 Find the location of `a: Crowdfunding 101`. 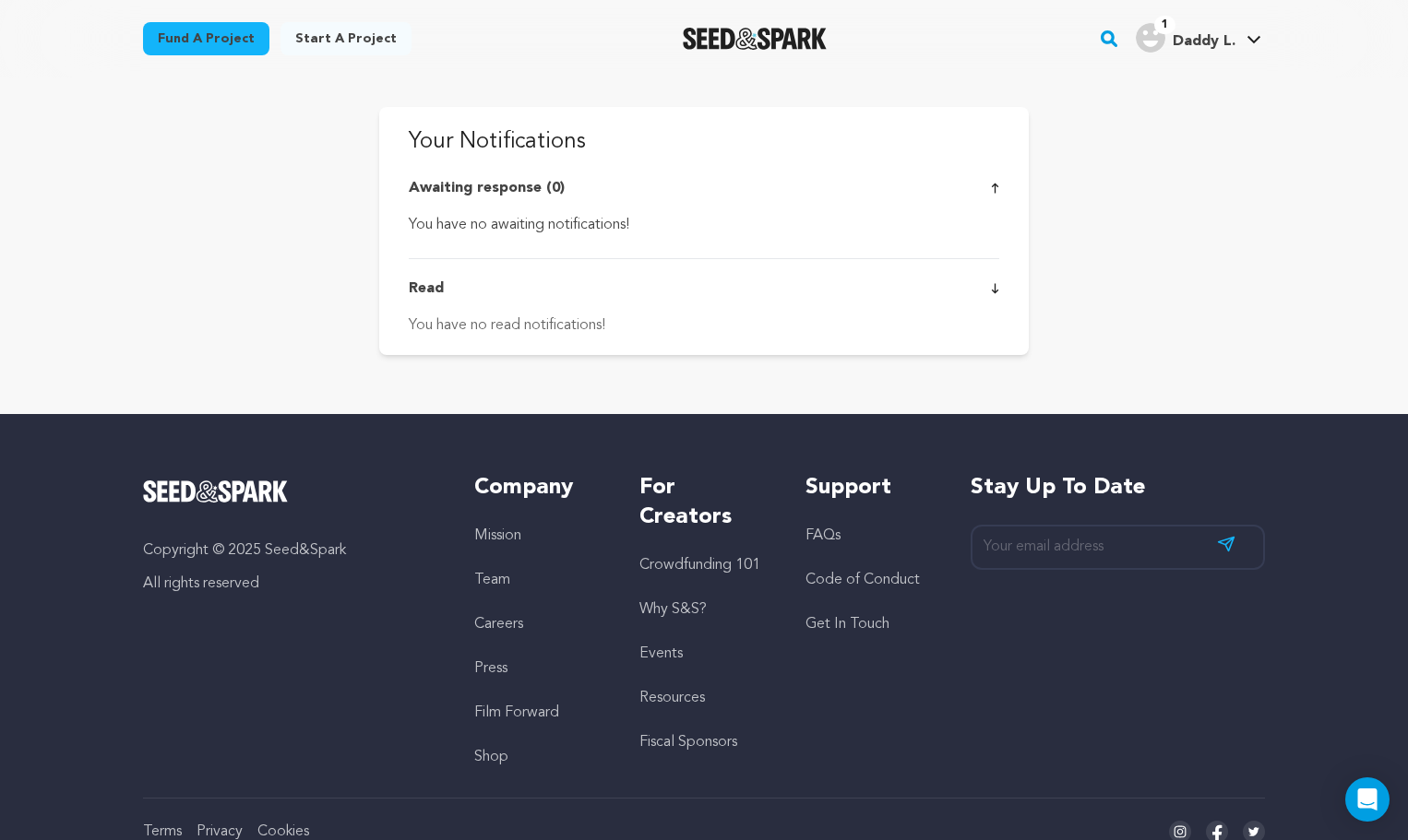

a: Crowdfunding 101 is located at coordinates (700, 565).